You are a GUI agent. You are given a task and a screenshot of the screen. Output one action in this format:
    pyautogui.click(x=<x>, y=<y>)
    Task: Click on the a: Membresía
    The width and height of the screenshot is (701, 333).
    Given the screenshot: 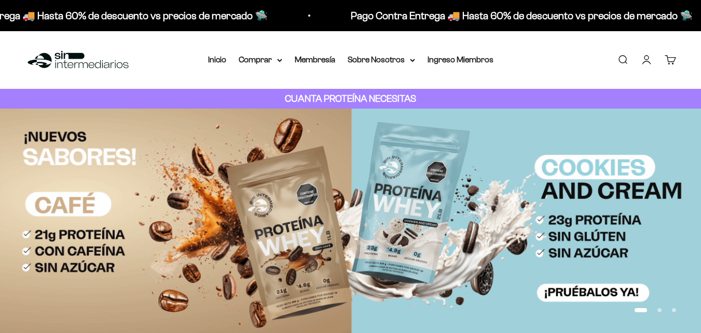 What is the action you would take?
    pyautogui.click(x=315, y=59)
    